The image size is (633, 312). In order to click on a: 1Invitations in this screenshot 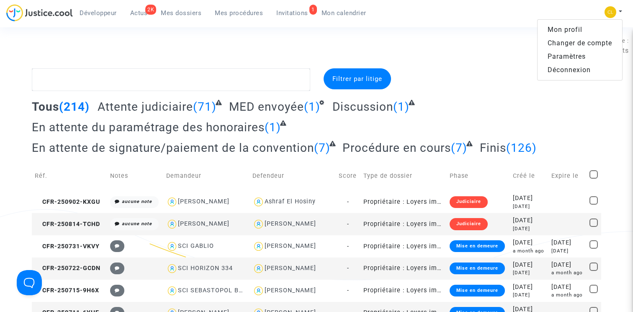, I will do `click(292, 13)`.